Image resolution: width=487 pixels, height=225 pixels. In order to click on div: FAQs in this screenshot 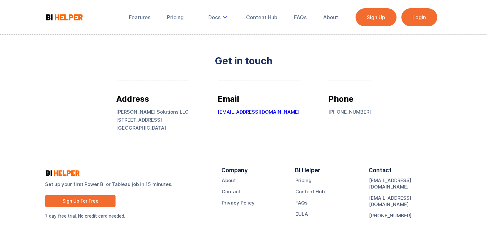, I will do `click(300, 17)`.